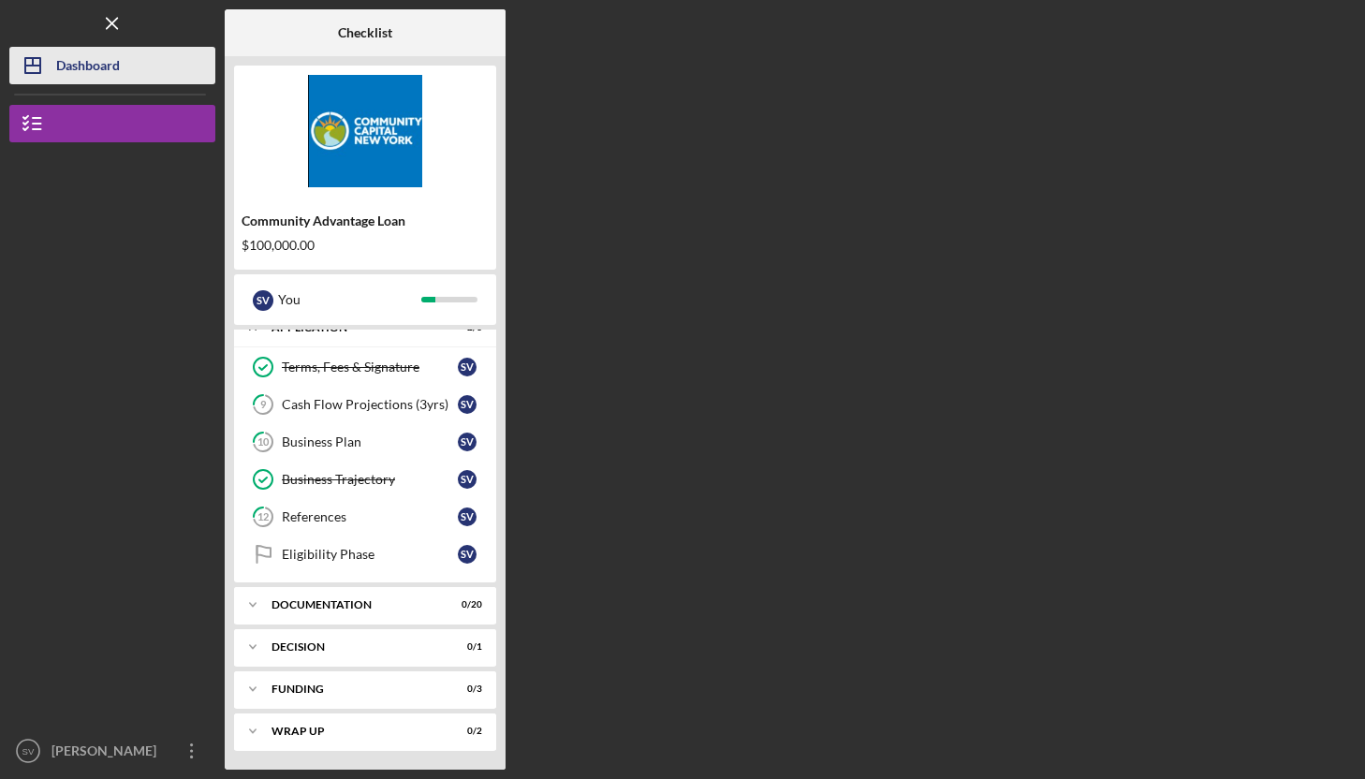 This screenshot has width=1365, height=779. What do you see at coordinates (365, 33) in the screenshot?
I see `b: Checklist` at bounding box center [365, 33].